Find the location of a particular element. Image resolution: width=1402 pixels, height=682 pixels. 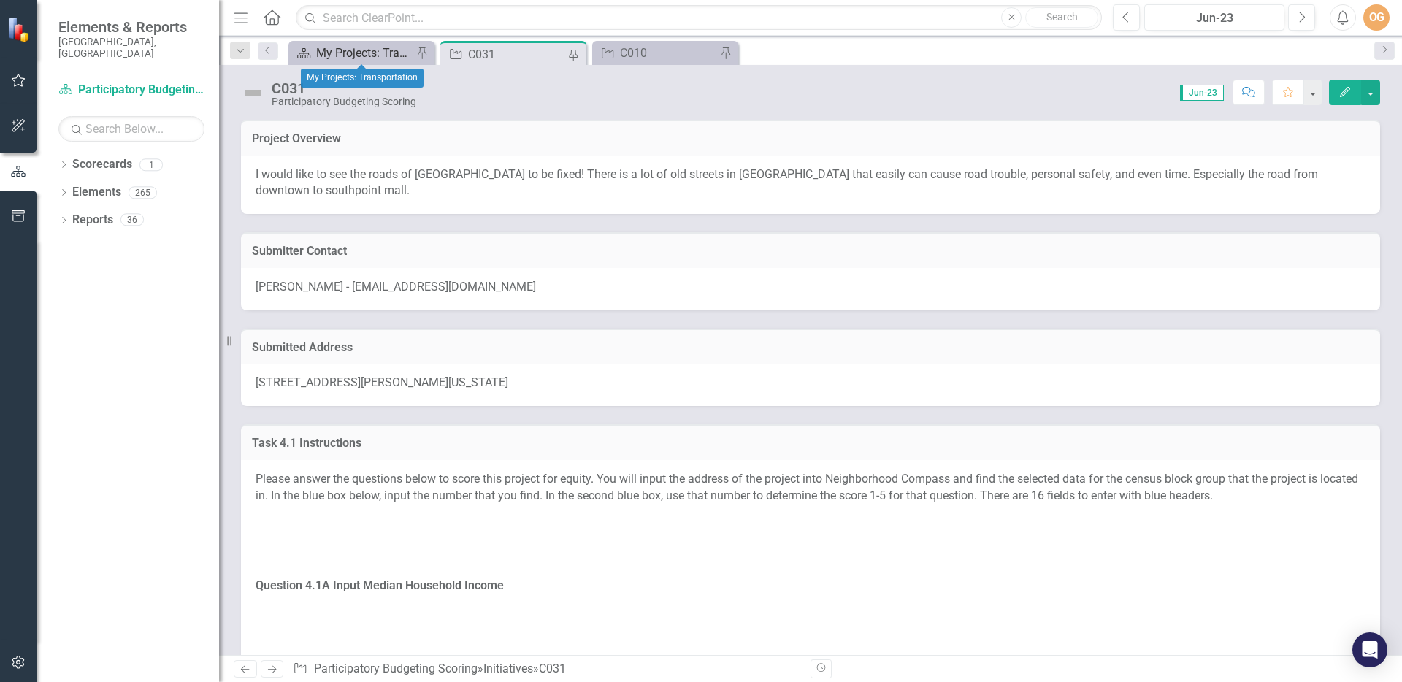

a: My Projects: Transportation is located at coordinates (352, 53).